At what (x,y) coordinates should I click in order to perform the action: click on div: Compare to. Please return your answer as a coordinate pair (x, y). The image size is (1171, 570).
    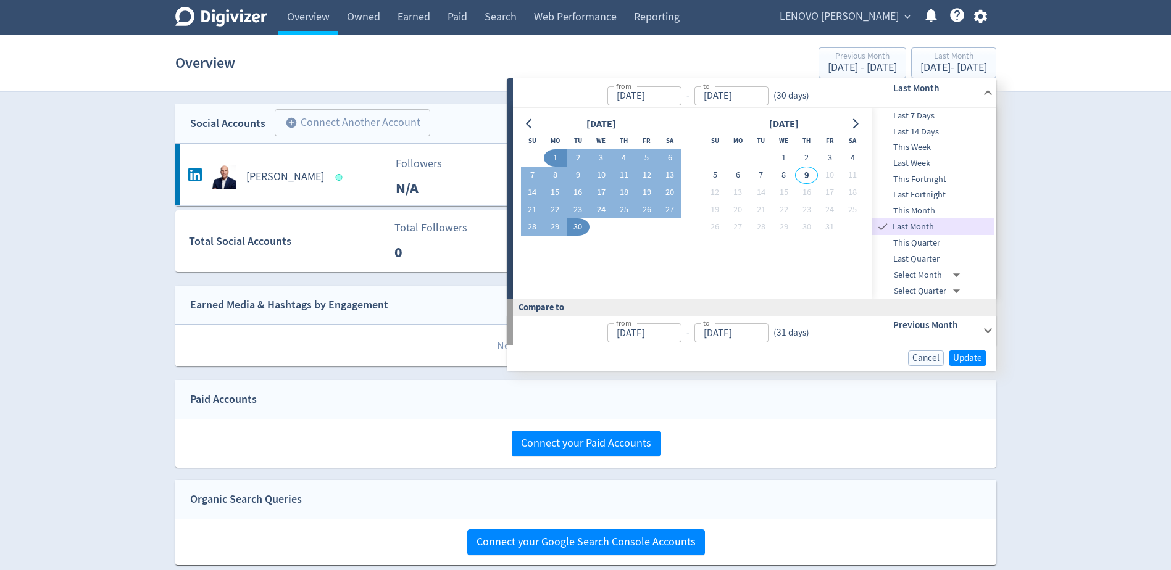
    Looking at the image, I should click on (751, 307).